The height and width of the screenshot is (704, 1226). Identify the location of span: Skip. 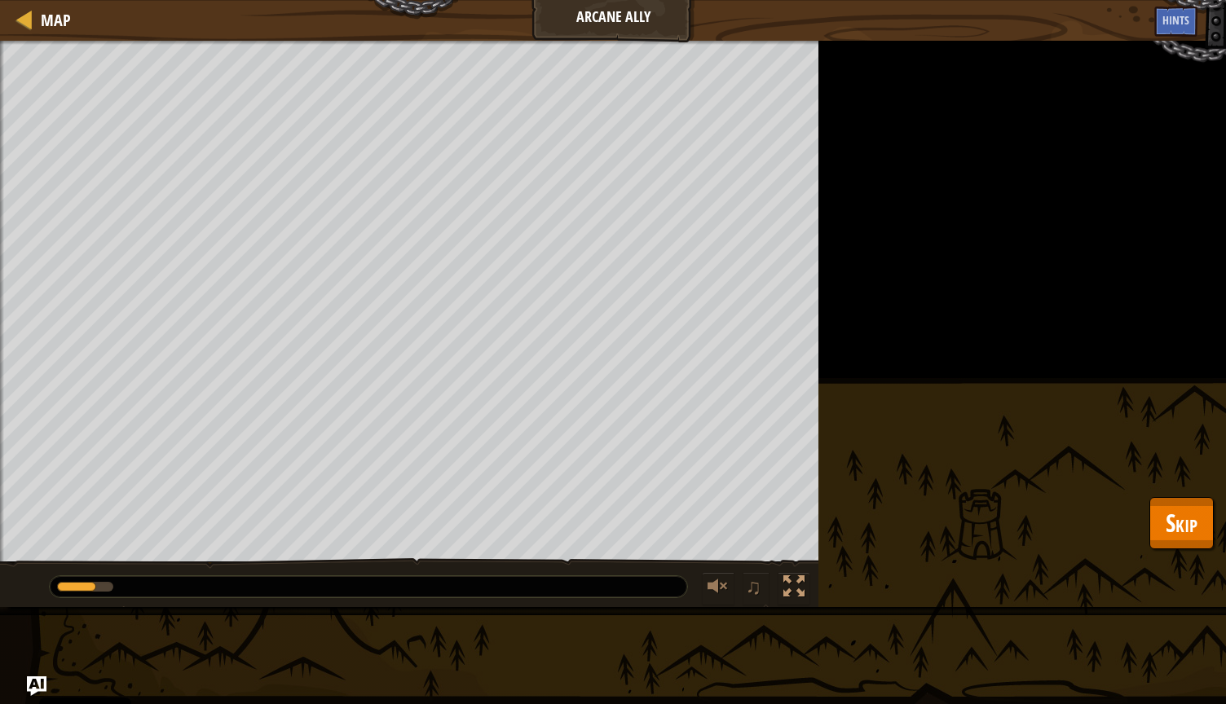
(1181, 523).